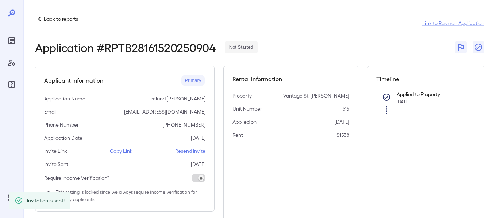  Describe the element at coordinates (121, 151) in the screenshot. I see `p: Copy Link` at that location.